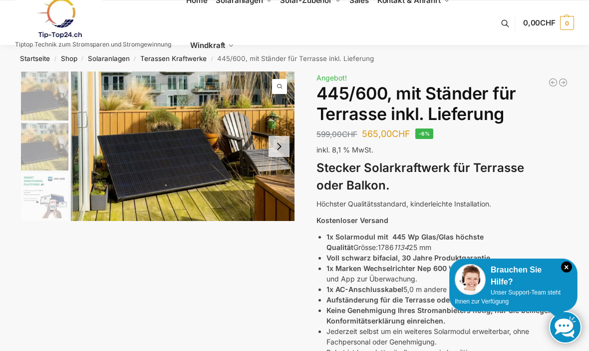 The height and width of the screenshot is (351, 589). Describe the element at coordinates (442, 203) in the screenshot. I see `p: Höchster Qualitätsstandard, kinderleichte Installation.` at that location.